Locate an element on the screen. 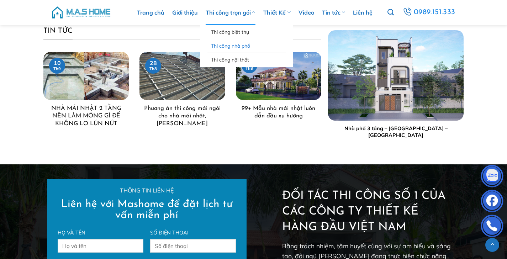 The width and height of the screenshot is (507, 259). p: Thông tin liên hệ is located at coordinates (147, 191).